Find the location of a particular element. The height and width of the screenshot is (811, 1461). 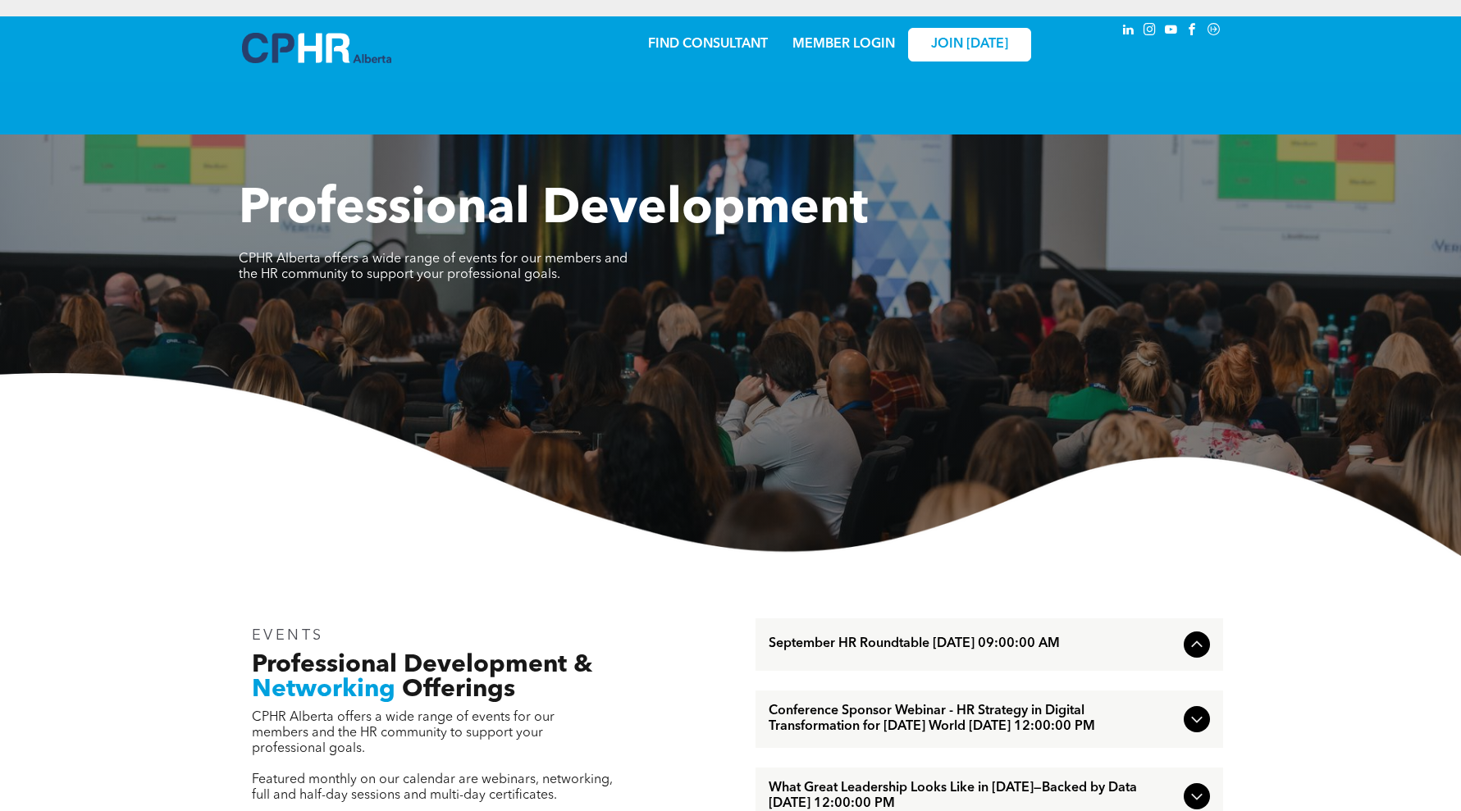

span: Offerings is located at coordinates (459, 690).